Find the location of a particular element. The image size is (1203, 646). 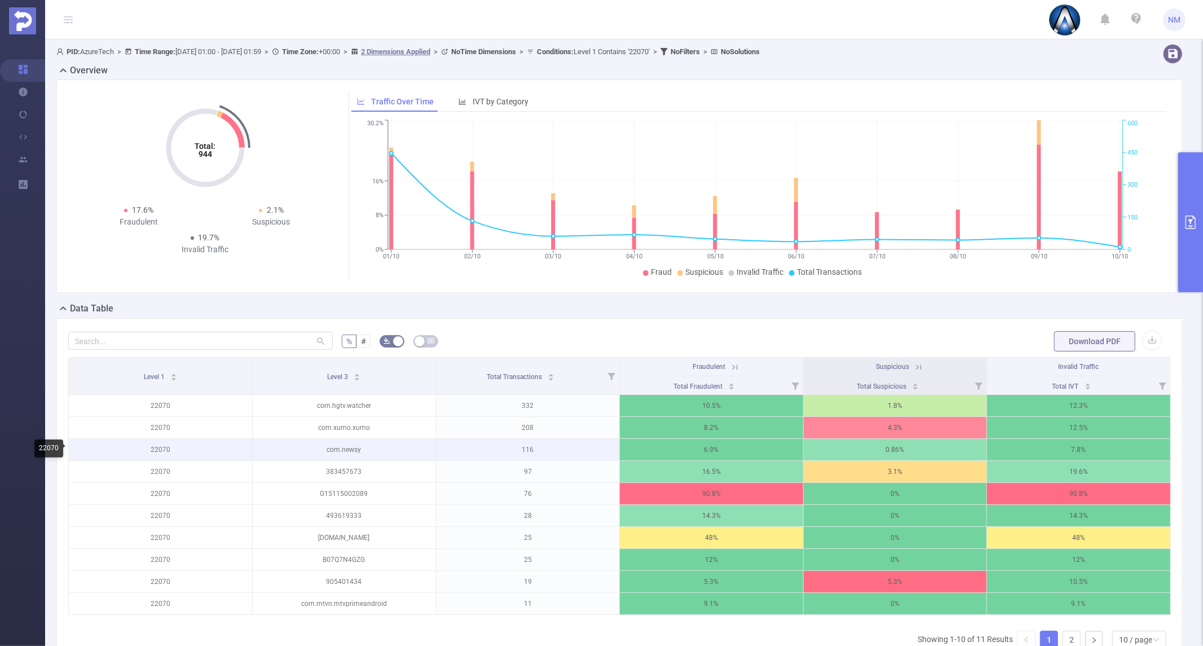

p: 4.3% is located at coordinates (895, 428).